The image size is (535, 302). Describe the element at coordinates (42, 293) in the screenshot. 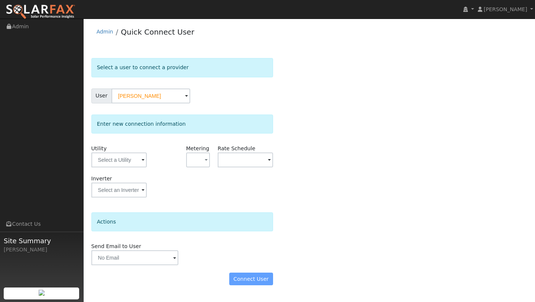

I see `img: retrieve` at that location.